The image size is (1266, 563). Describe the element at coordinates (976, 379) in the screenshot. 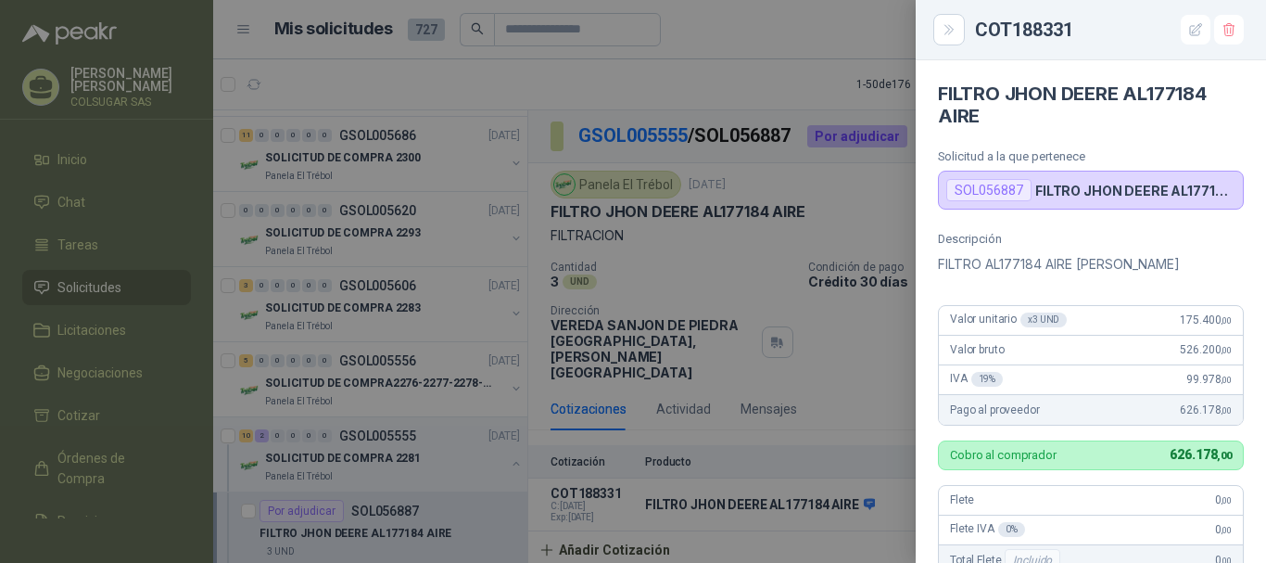

I see `span: IVA` at that location.